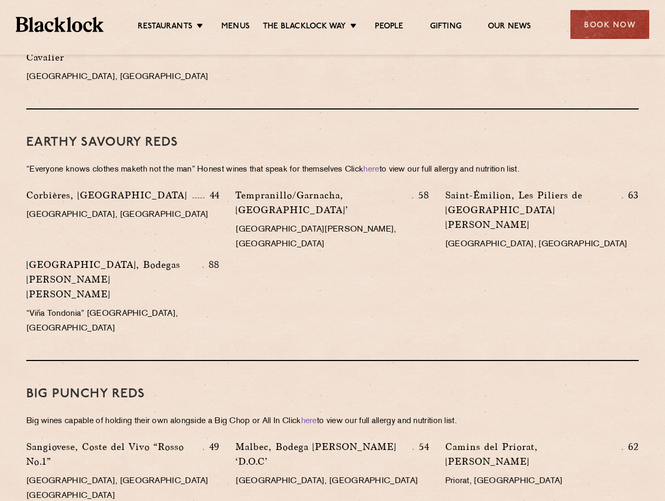 This screenshot has height=501, width=665. I want to click on p: Big wines capable of holding their own alongside a Big Chop or All In Click to view our full alle..., so click(332, 421).